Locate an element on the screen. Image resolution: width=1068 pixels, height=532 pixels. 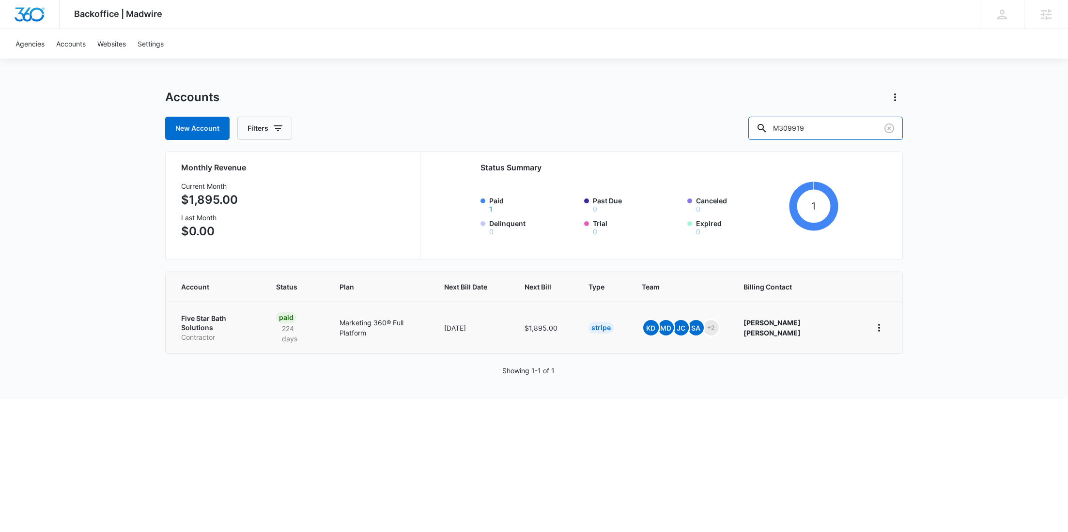
p: Marketing 360® Full Platform is located at coordinates (380, 328).